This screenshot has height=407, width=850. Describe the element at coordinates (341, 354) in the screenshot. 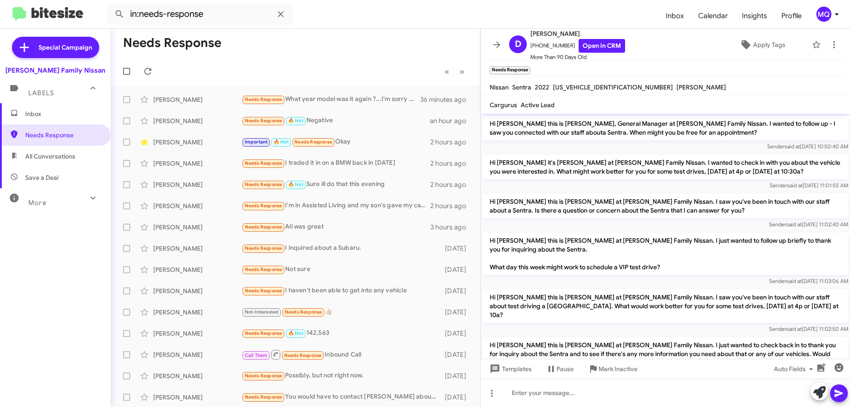

I see `div: Inbound Call` at that location.